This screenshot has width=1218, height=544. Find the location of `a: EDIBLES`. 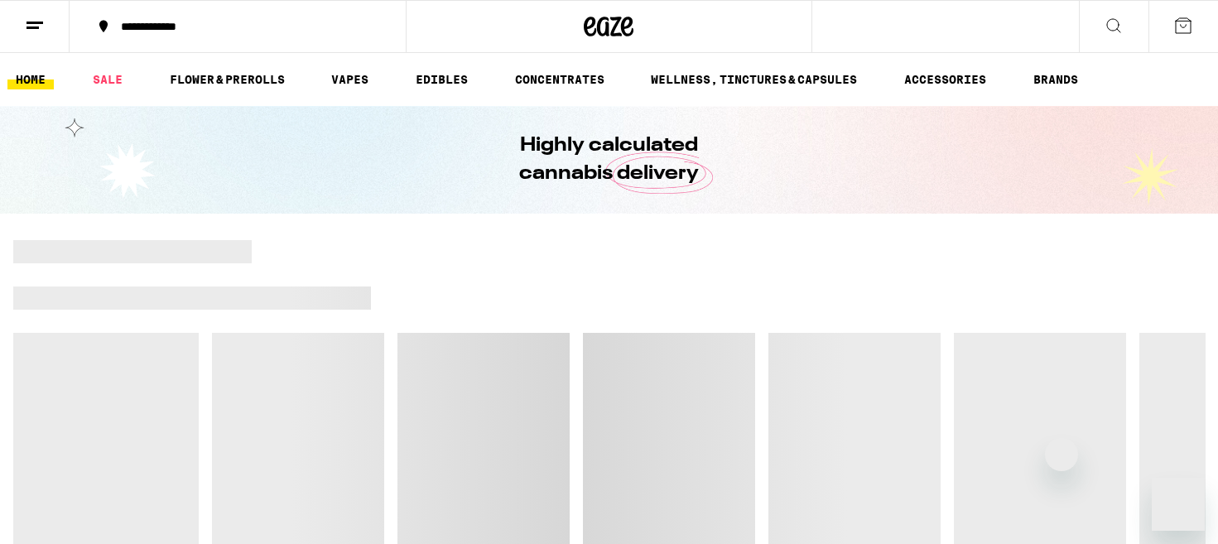

a: EDIBLES is located at coordinates (441, 79).